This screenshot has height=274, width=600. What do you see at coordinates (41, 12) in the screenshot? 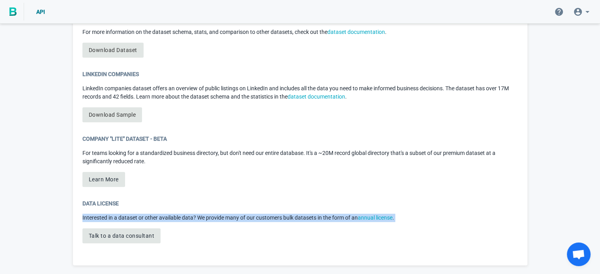
I see `span: API` at bounding box center [41, 12].